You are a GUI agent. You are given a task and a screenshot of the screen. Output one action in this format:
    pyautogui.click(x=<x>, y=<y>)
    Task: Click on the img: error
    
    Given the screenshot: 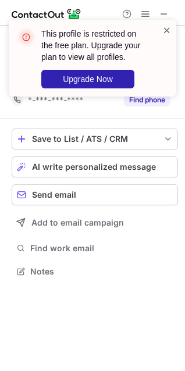 What is the action you would take?
    pyautogui.click(x=26, y=37)
    